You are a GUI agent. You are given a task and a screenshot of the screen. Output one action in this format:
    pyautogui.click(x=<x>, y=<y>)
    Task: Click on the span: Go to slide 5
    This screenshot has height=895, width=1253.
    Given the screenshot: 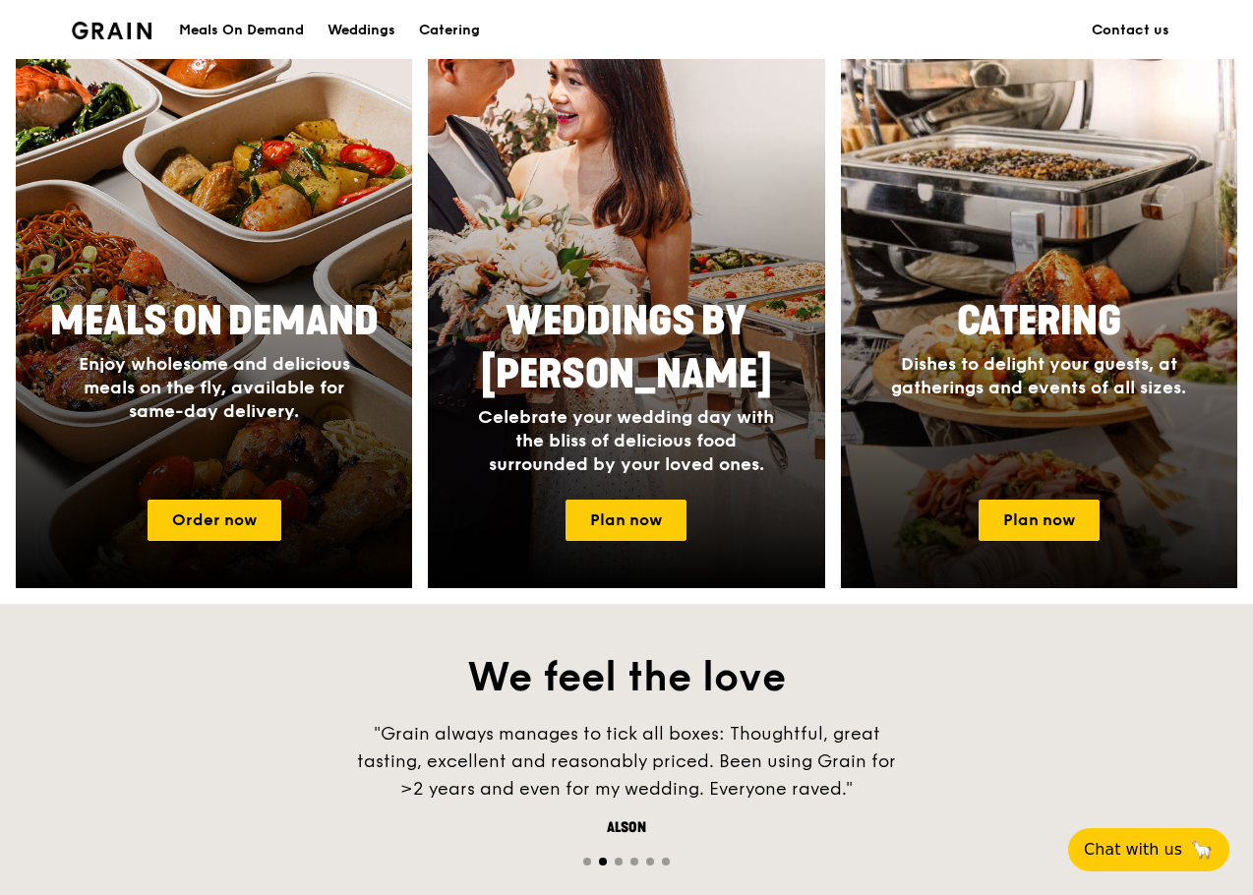 What is the action you would take?
    pyautogui.click(x=650, y=862)
    